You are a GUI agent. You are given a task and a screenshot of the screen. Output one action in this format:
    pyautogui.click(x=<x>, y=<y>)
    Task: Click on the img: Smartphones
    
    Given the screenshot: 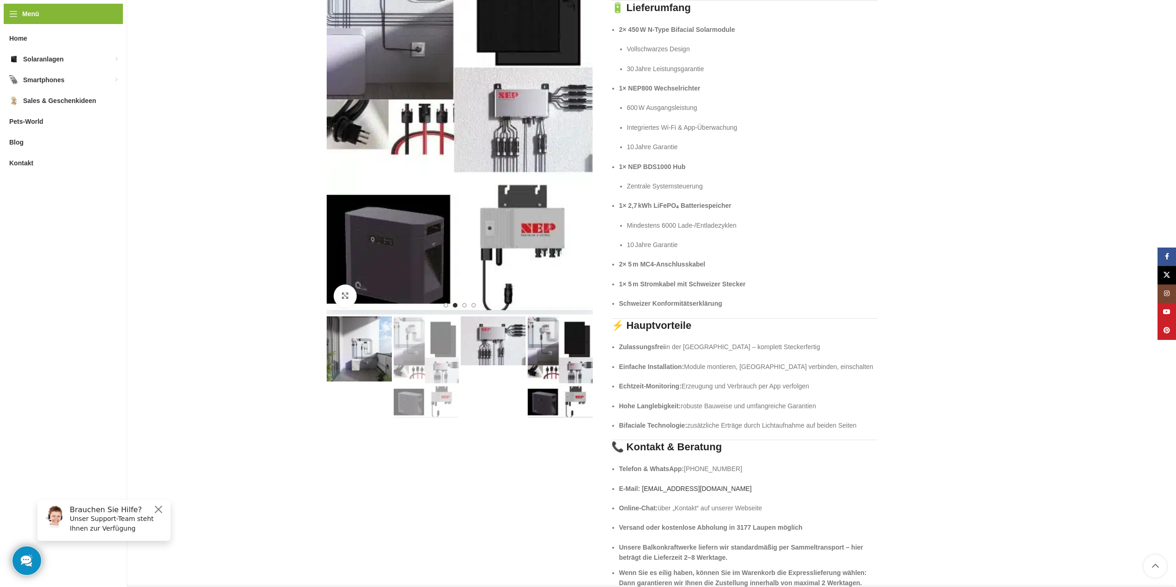 What is the action you would take?
    pyautogui.click(x=14, y=80)
    